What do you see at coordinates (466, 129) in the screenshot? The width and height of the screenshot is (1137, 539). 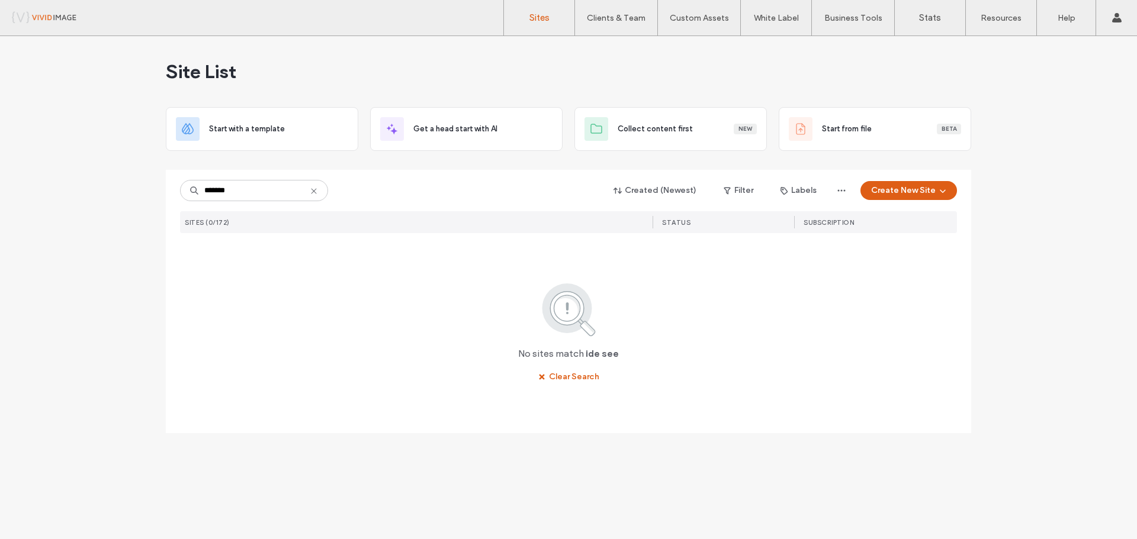 I see `div: Get a head start with AI` at bounding box center [466, 129].